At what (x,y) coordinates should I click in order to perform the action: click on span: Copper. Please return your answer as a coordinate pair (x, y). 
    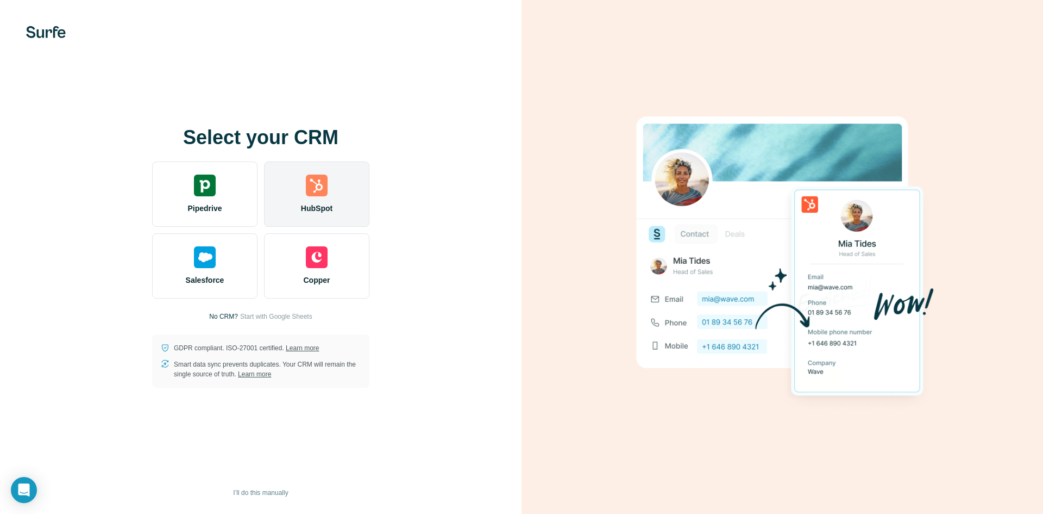
    Looking at the image, I should click on (317, 280).